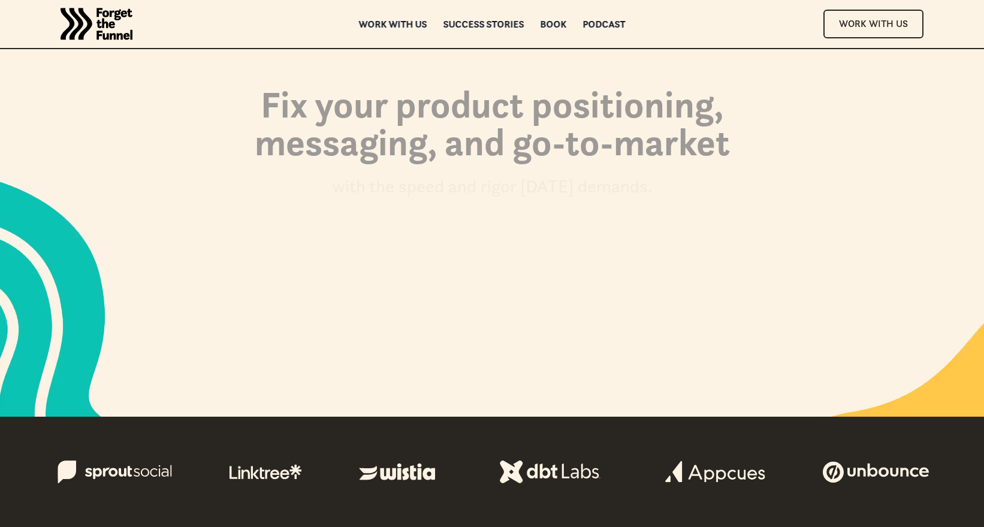  Describe the element at coordinates (604, 24) in the screenshot. I see `a: Podcast` at that location.